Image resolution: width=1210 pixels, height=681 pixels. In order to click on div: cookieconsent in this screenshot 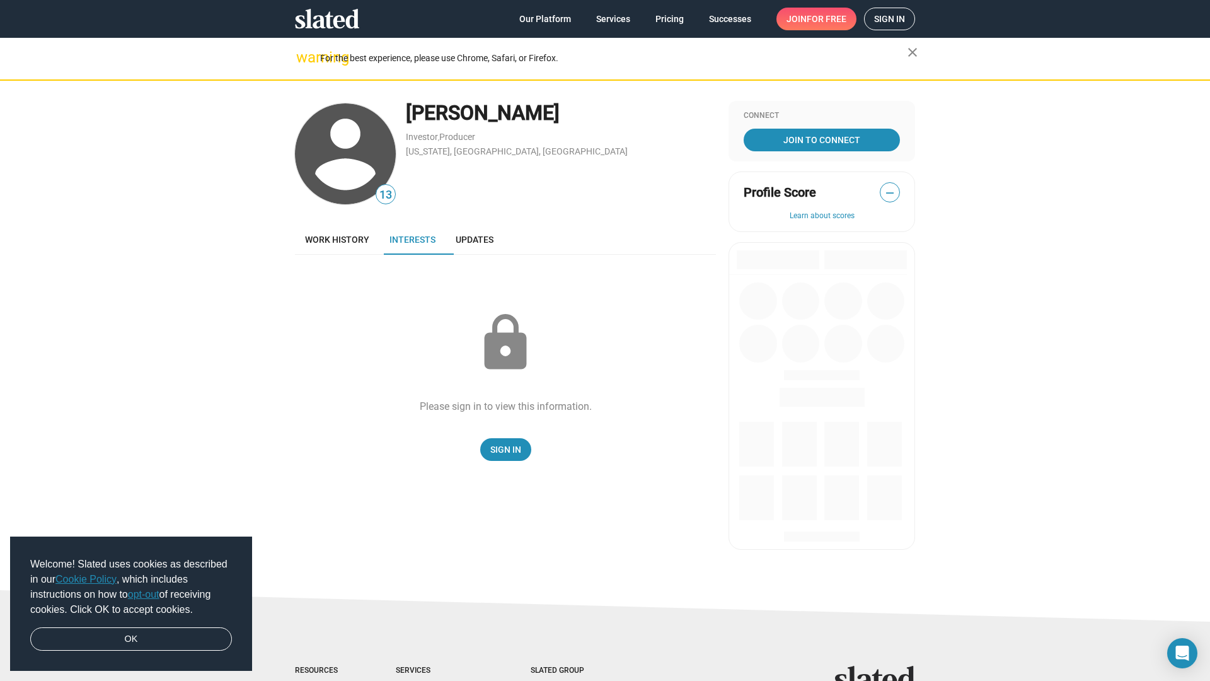, I will do `click(131, 604)`.